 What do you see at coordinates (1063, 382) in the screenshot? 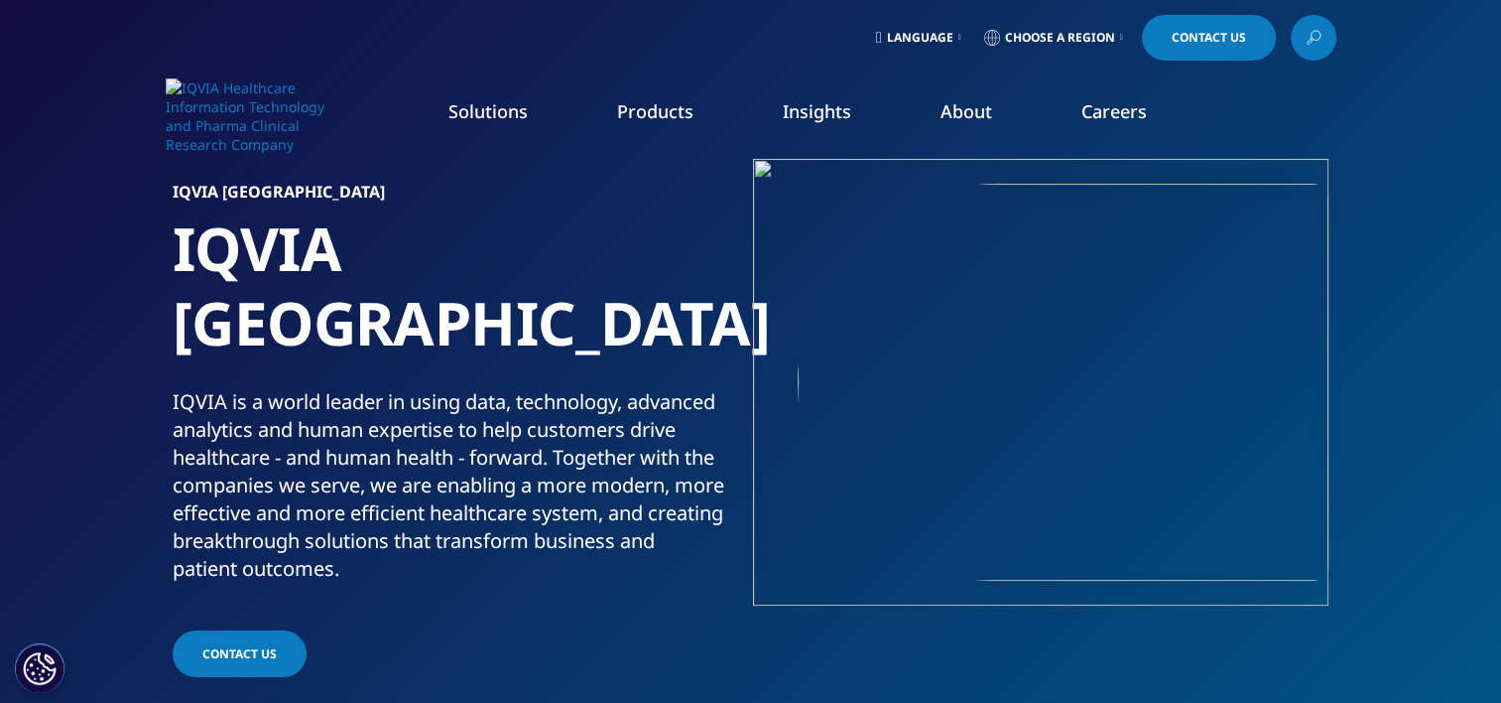
I see `img: 139_reviewing-data-on-screens.jpg` at bounding box center [1063, 382].